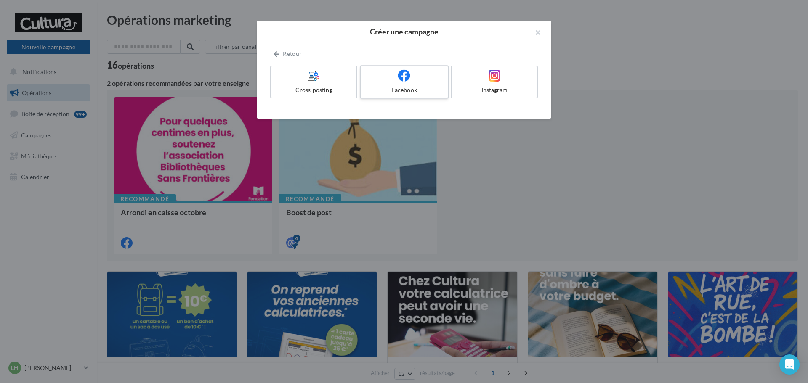 This screenshot has height=383, width=808. Describe the element at coordinates (287, 54) in the screenshot. I see `button: Retour` at that location.